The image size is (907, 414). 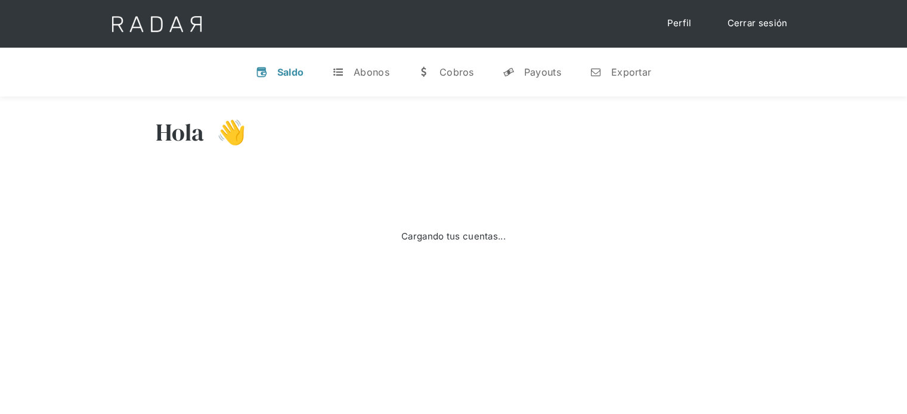 I want to click on div: v, so click(x=262, y=72).